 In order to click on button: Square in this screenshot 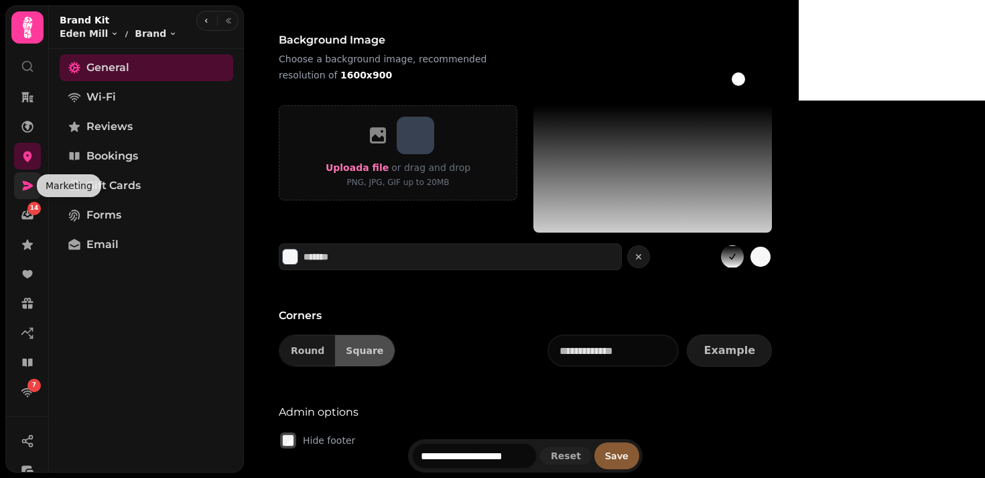, I will do `click(365, 350)`.